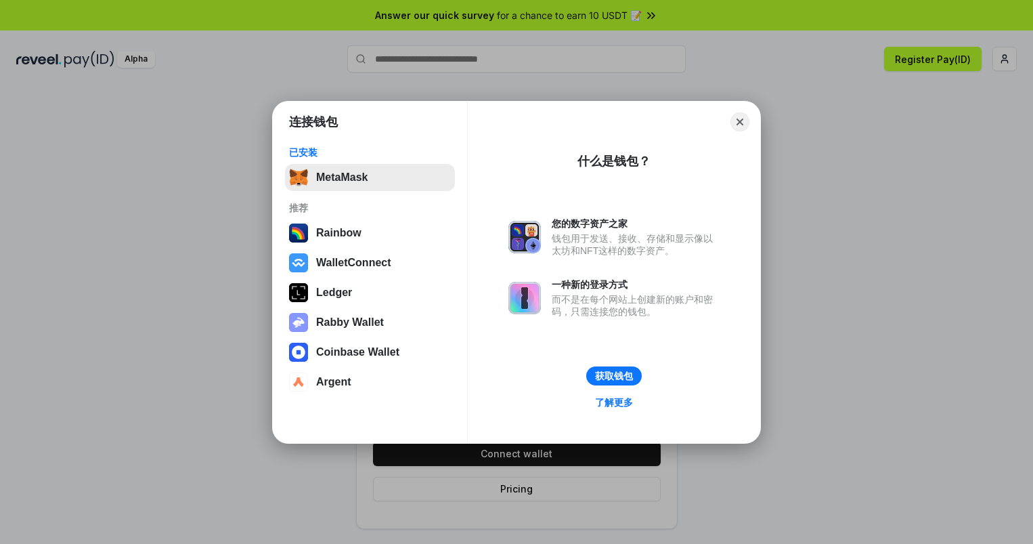 This screenshot has height=544, width=1033. Describe the element at coordinates (334, 382) in the screenshot. I see `div: Argent` at that location.